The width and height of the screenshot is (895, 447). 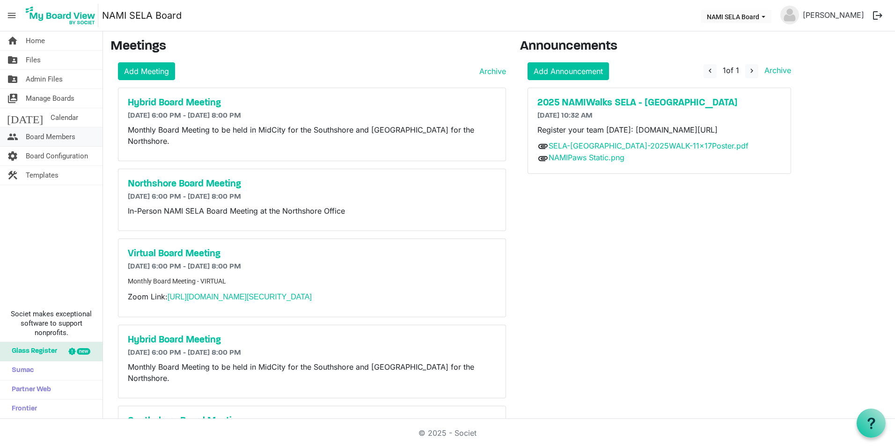 I want to click on span: construction, so click(x=13, y=175).